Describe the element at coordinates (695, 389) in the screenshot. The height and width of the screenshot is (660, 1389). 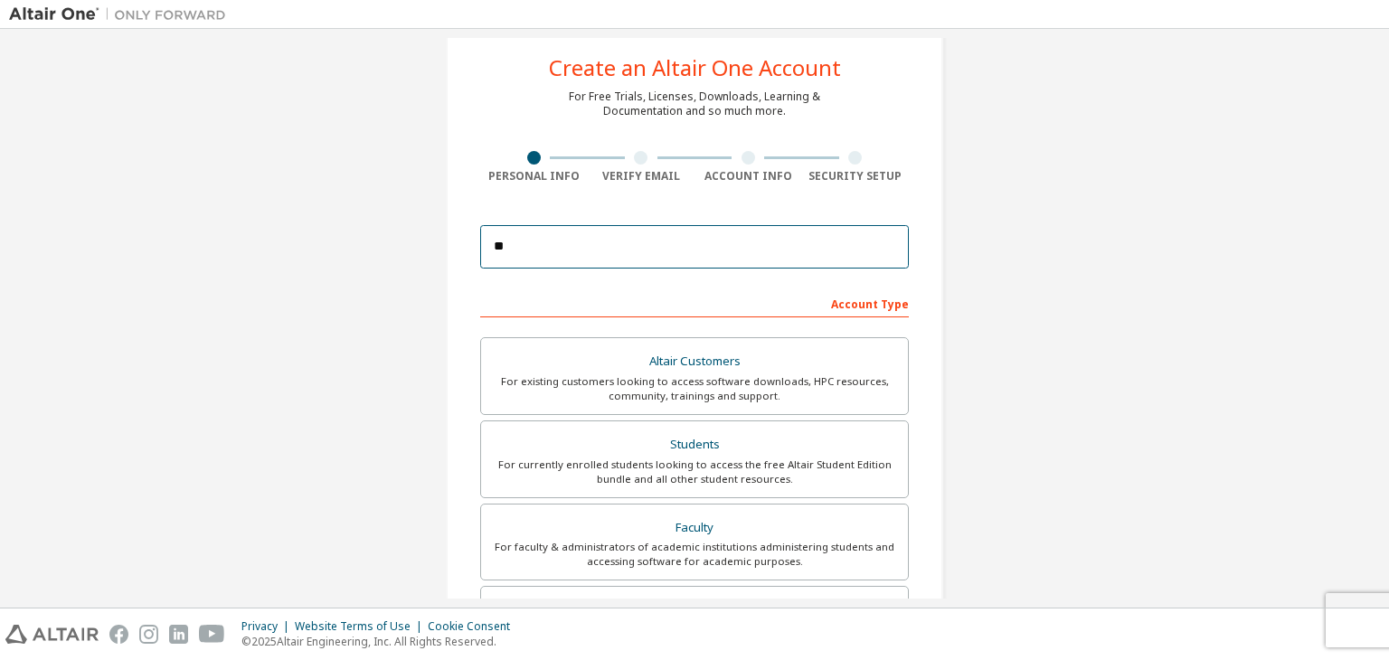
I see `div: For existing customers looking to access software downloads, HPC resources, community, trainings ...` at that location.